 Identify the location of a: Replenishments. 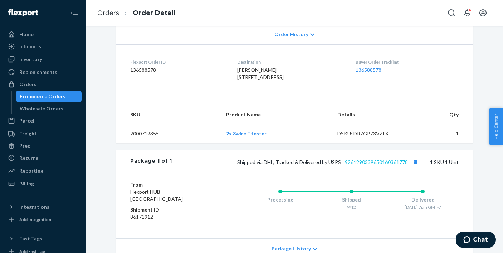
(43, 72).